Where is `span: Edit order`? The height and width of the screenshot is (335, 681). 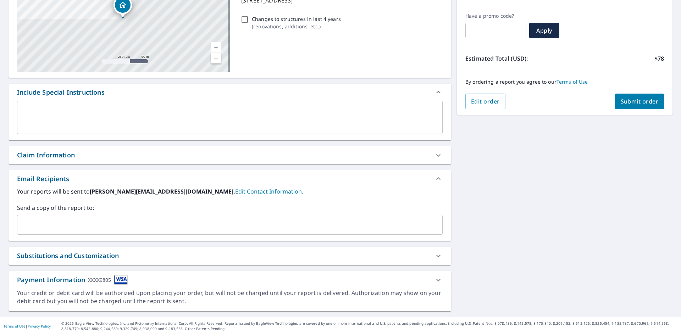 span: Edit order is located at coordinates (485, 101).